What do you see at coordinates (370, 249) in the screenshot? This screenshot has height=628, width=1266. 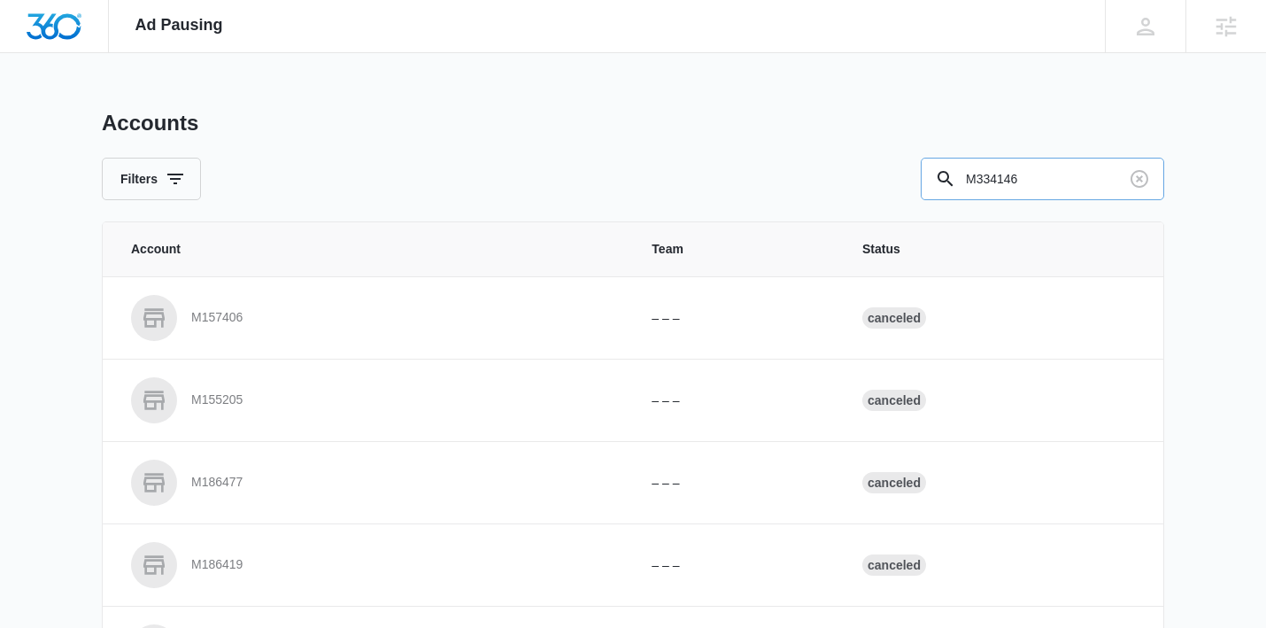 I see `span: Account` at bounding box center [370, 249].